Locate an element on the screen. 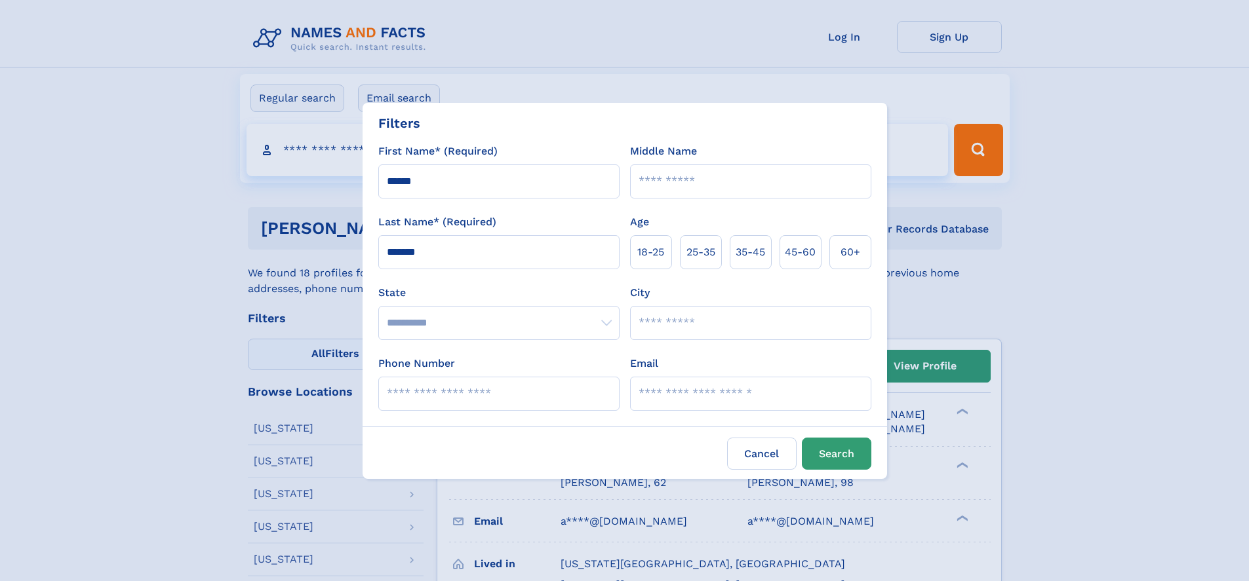 Image resolution: width=1249 pixels, height=581 pixels. label: State is located at coordinates (499, 293).